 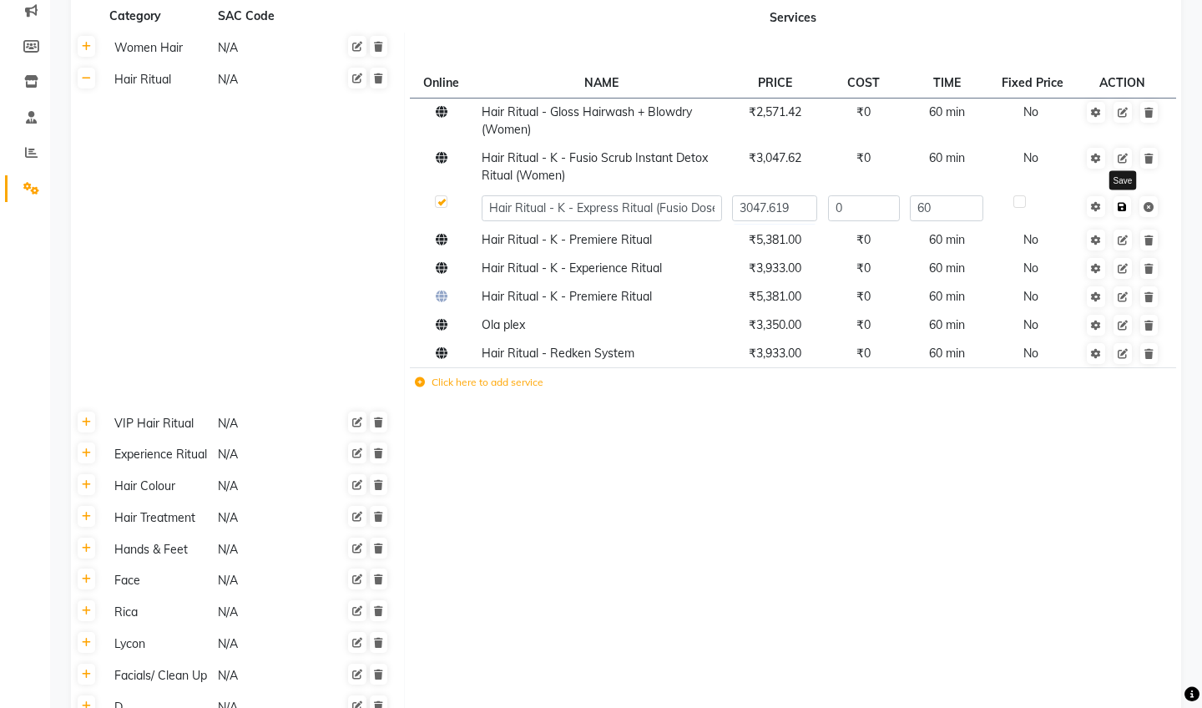 I want to click on div: Hair Treatment, so click(x=159, y=518).